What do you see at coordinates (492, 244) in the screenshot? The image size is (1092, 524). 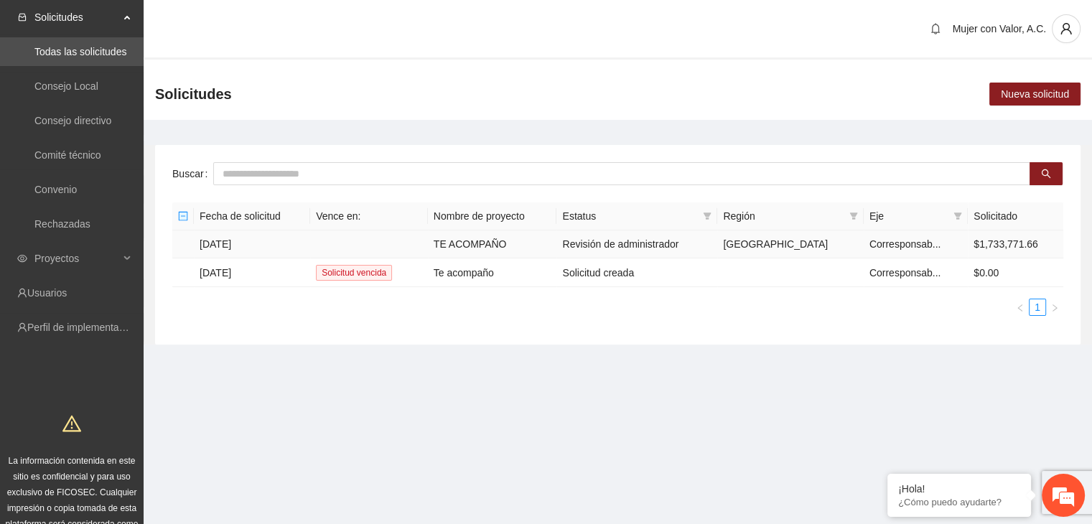 I see `td: TE ACOMPAÑO` at bounding box center [492, 244].